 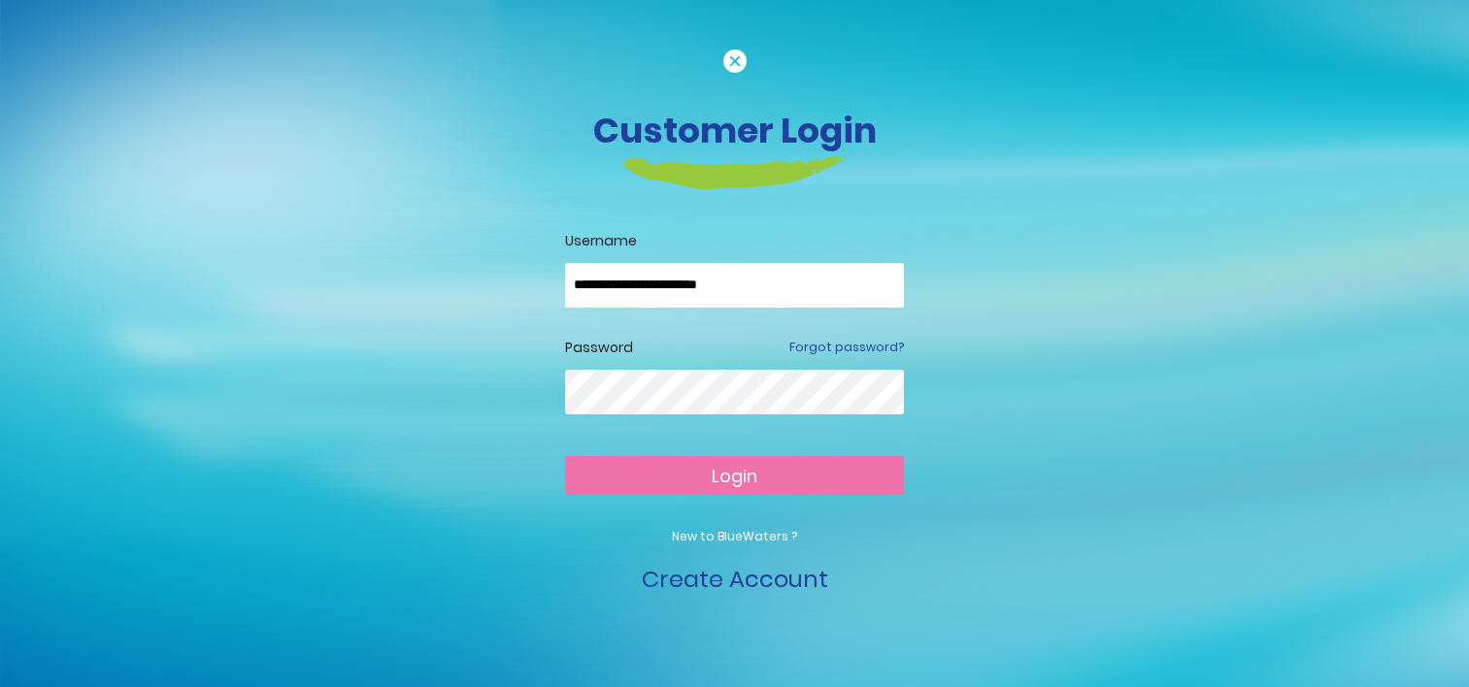 I want to click on a: Forgot password?, so click(x=846, y=347).